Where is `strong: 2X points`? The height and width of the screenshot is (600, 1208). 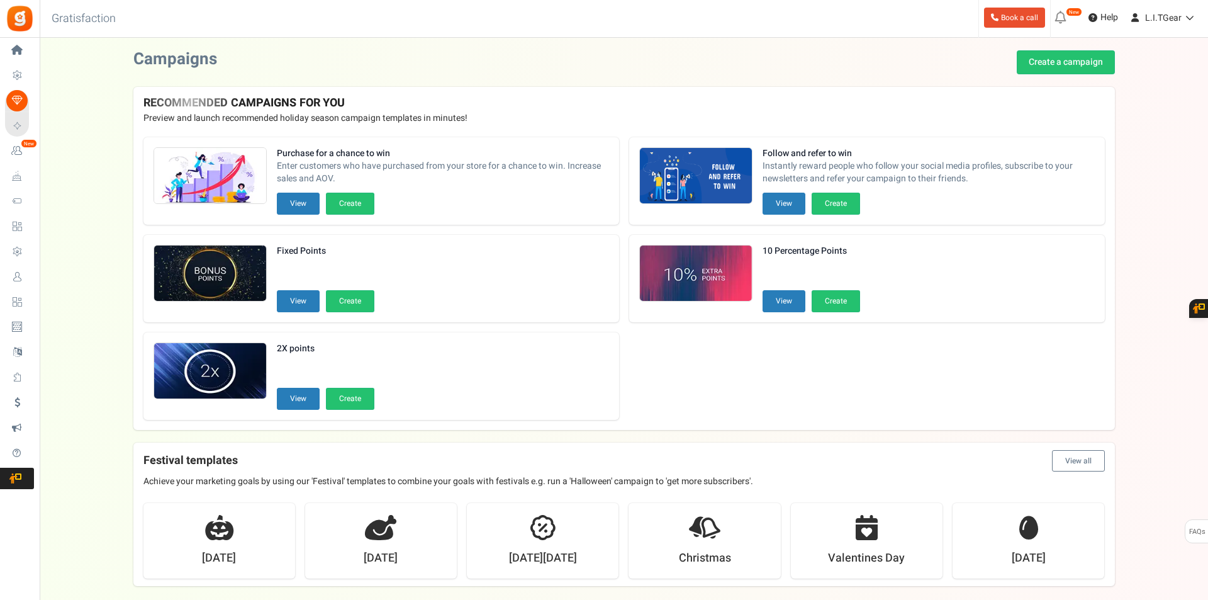
strong: 2X points is located at coordinates (325, 349).